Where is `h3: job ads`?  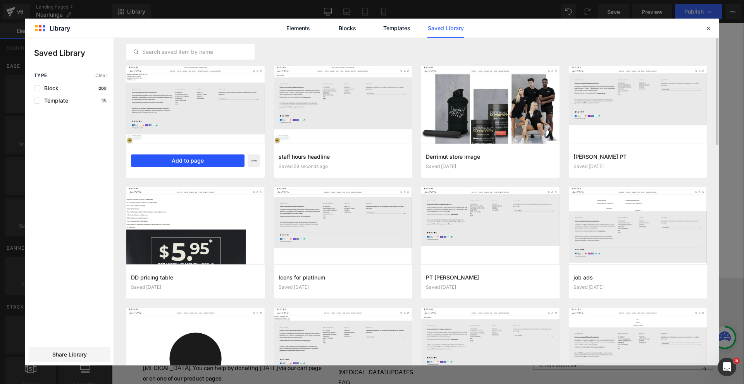 h3: job ads is located at coordinates (637, 277).